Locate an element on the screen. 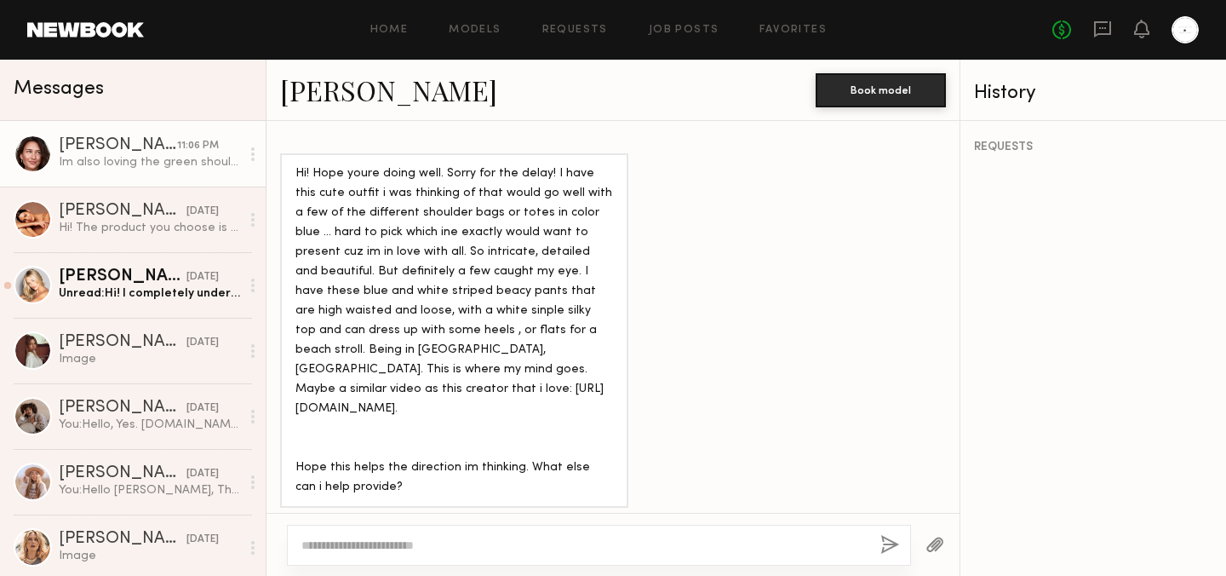 The image size is (1226, 576). a: Job Posts is located at coordinates (684, 30).